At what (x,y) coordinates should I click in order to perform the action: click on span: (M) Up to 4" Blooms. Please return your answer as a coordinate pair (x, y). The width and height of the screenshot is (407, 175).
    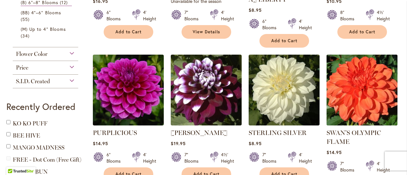
    Looking at the image, I should click on (43, 29).